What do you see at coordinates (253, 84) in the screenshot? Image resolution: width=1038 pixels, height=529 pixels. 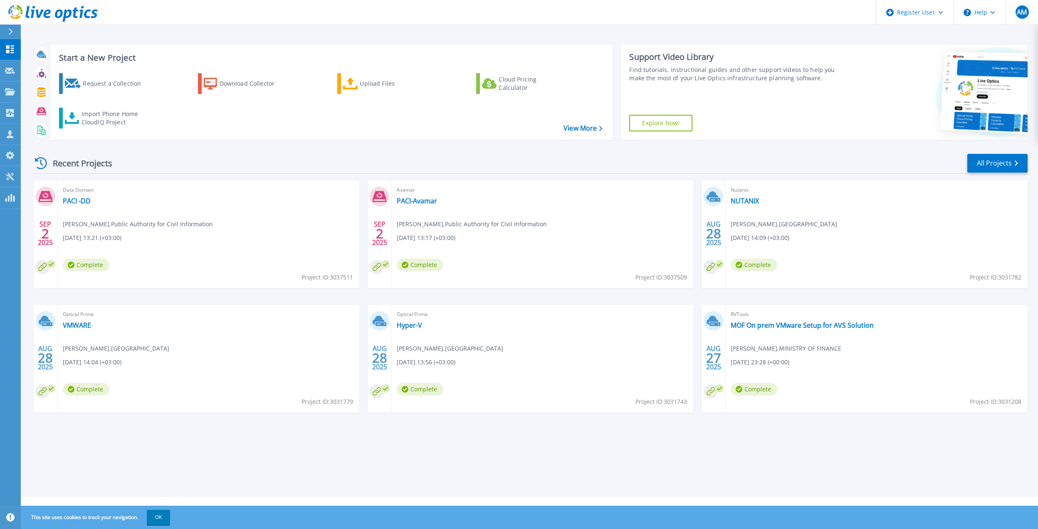 I see `div: Download Collector` at bounding box center [253, 84].